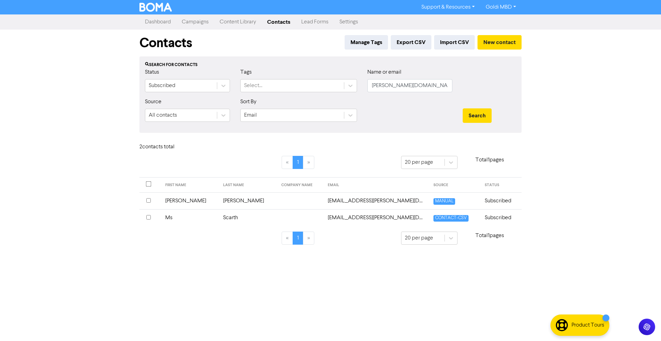 The width and height of the screenshot is (661, 341). Describe the element at coordinates (156, 7) in the screenshot. I see `img: BOMA Logo` at that location.